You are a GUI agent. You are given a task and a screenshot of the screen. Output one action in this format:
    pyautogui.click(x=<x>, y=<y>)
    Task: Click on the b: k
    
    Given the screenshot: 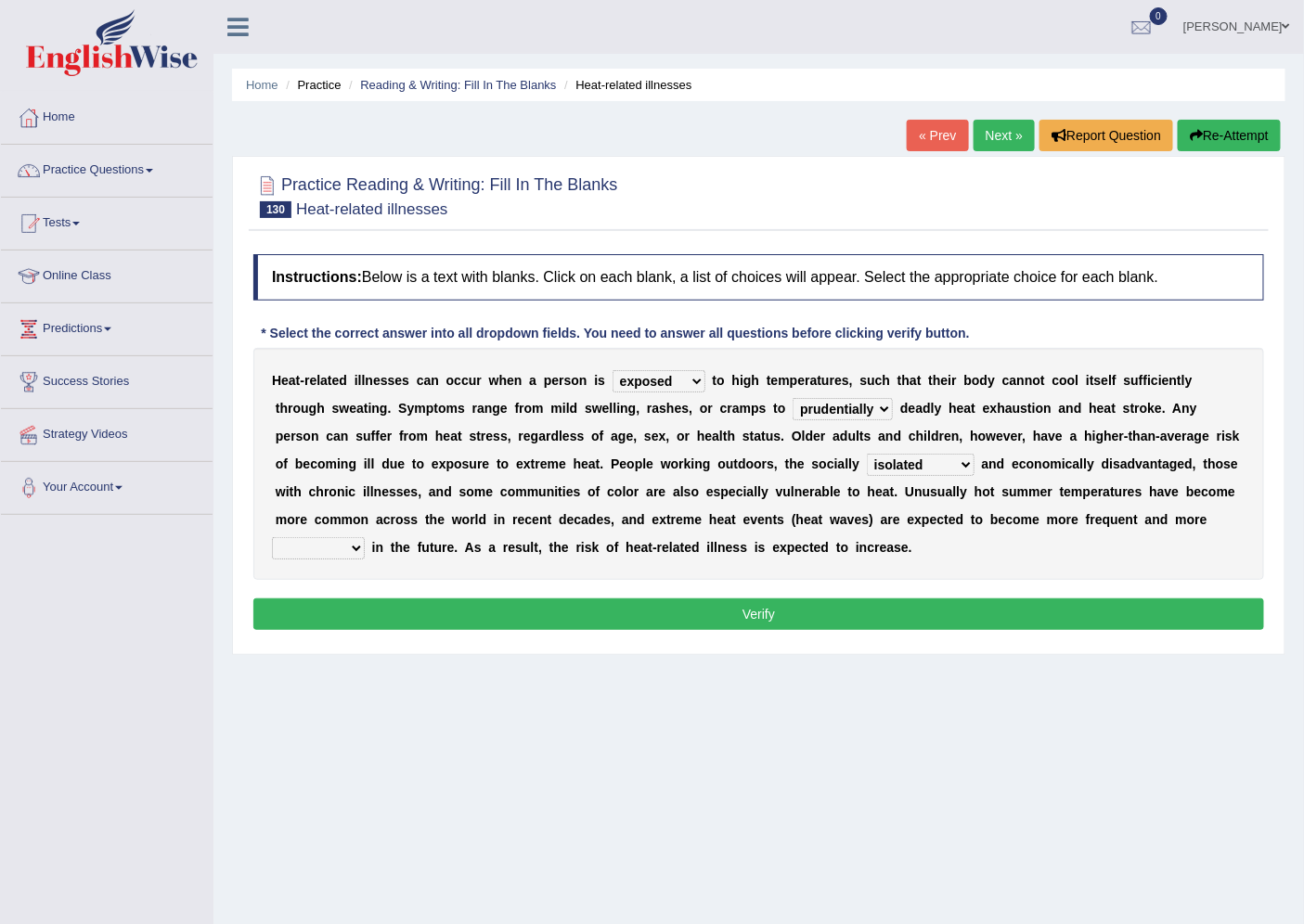 What is the action you would take?
    pyautogui.click(x=1152, y=409)
    